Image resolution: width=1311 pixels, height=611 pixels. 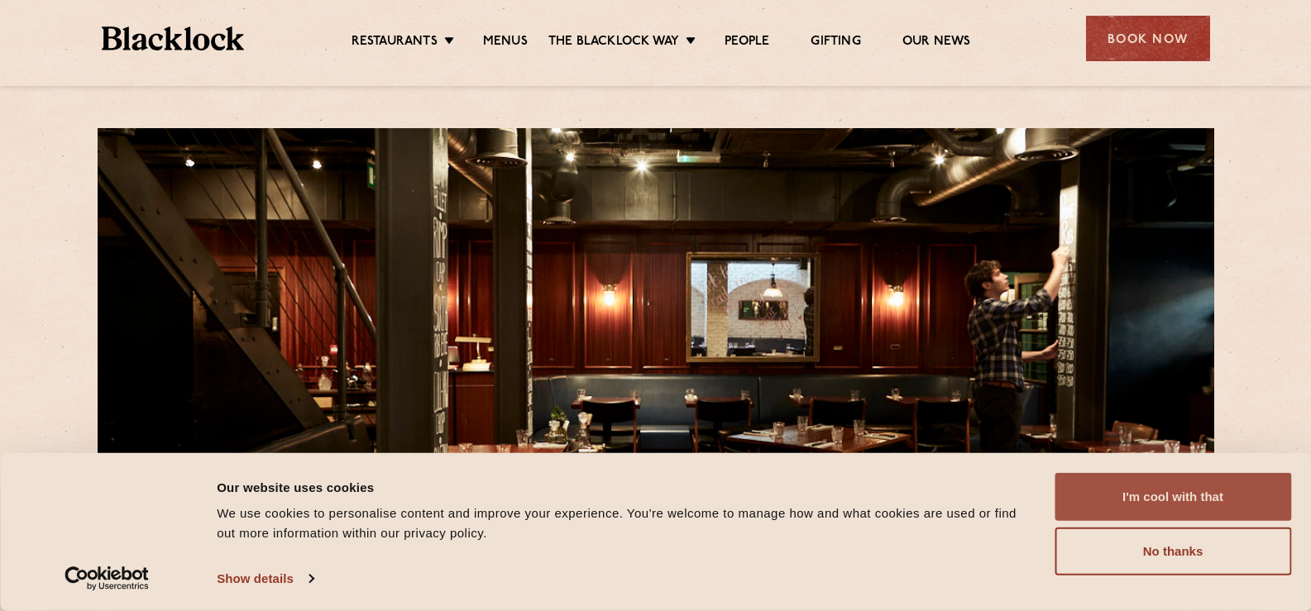 What do you see at coordinates (107, 579) in the screenshot?
I see `a: Usercentrics Cookiebot - opens in a new window` at bounding box center [107, 579].